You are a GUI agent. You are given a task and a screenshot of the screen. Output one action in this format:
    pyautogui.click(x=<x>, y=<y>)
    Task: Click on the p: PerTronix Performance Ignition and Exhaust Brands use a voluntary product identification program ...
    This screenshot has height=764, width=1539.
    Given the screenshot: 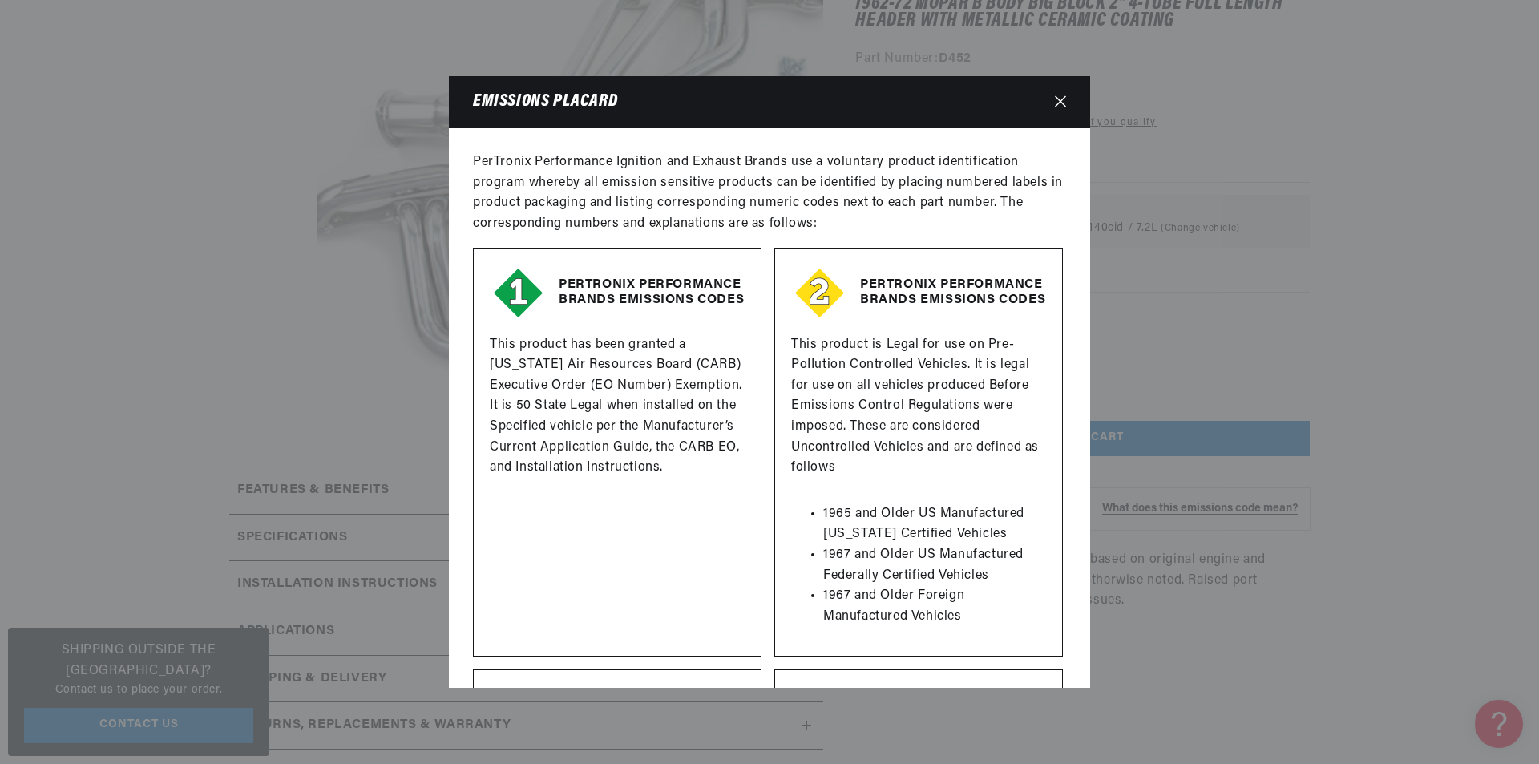 What is the action you would take?
    pyautogui.click(x=769, y=193)
    